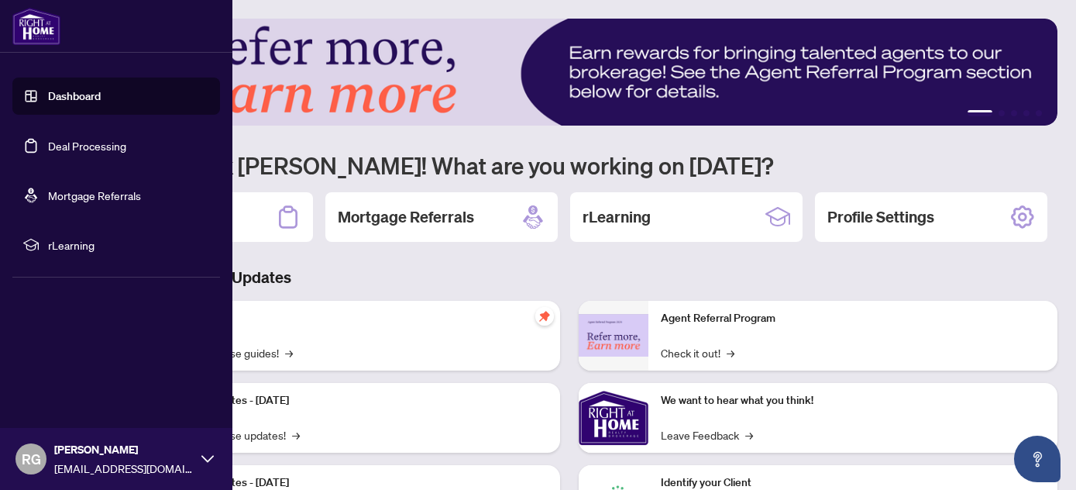  Describe the element at coordinates (545, 316) in the screenshot. I see `span: pushpin` at that location.